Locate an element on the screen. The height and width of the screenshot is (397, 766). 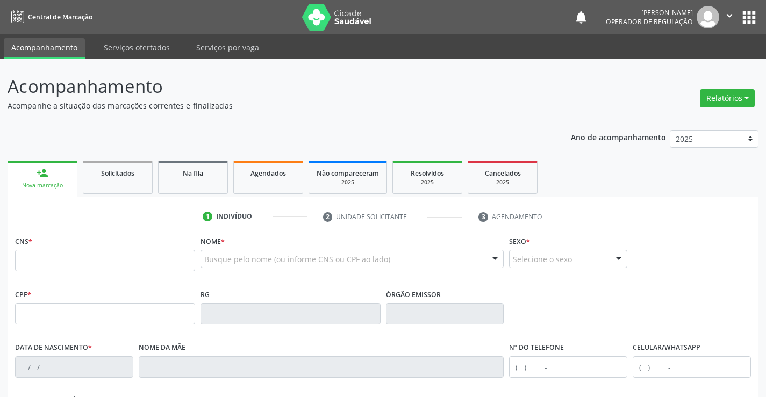
label: Órgão emissor is located at coordinates (413, 295).